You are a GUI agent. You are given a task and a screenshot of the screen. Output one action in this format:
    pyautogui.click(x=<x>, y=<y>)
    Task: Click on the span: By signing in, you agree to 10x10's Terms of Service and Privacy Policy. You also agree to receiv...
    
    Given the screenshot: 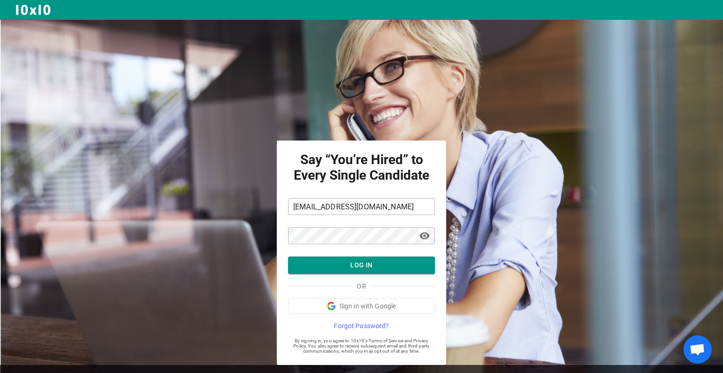 What is the action you would take?
    pyautogui.click(x=362, y=345)
    